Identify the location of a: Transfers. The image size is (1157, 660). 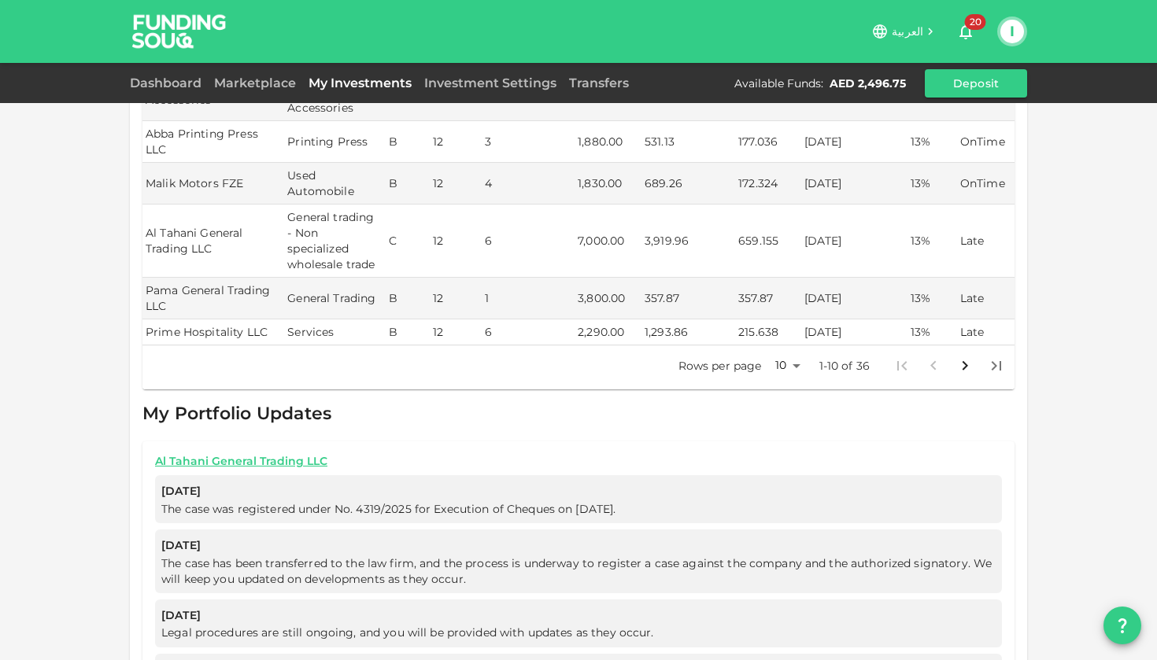
(599, 83).